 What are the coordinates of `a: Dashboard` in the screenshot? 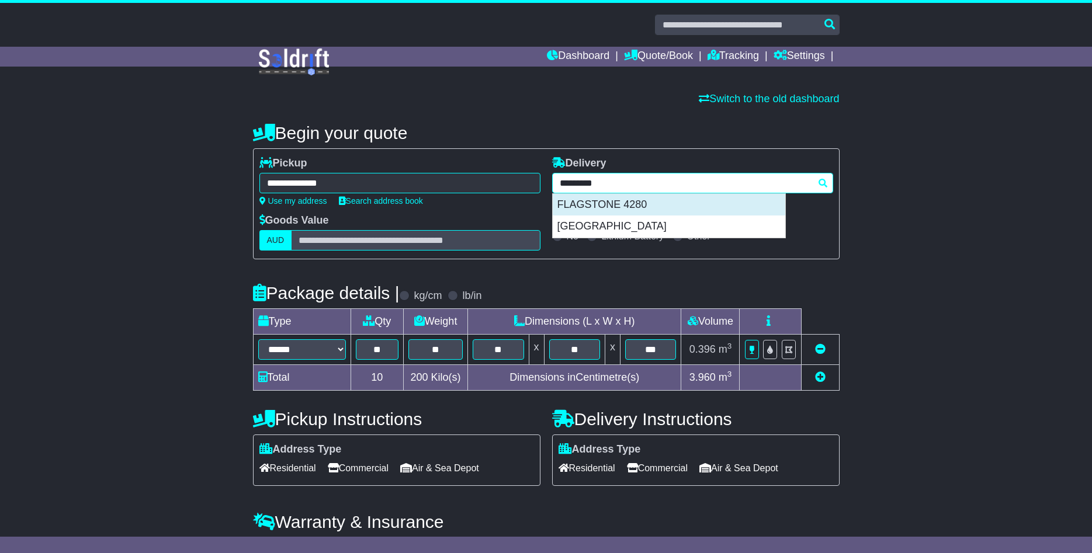 It's located at (578, 57).